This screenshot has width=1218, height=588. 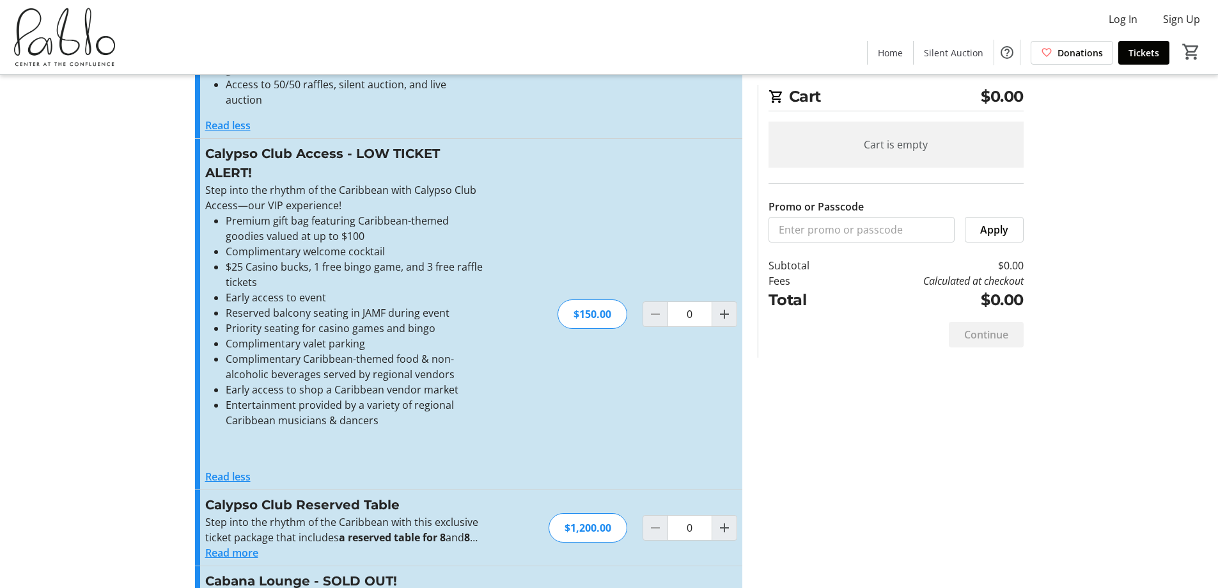 I want to click on button: Log In, so click(x=1123, y=19).